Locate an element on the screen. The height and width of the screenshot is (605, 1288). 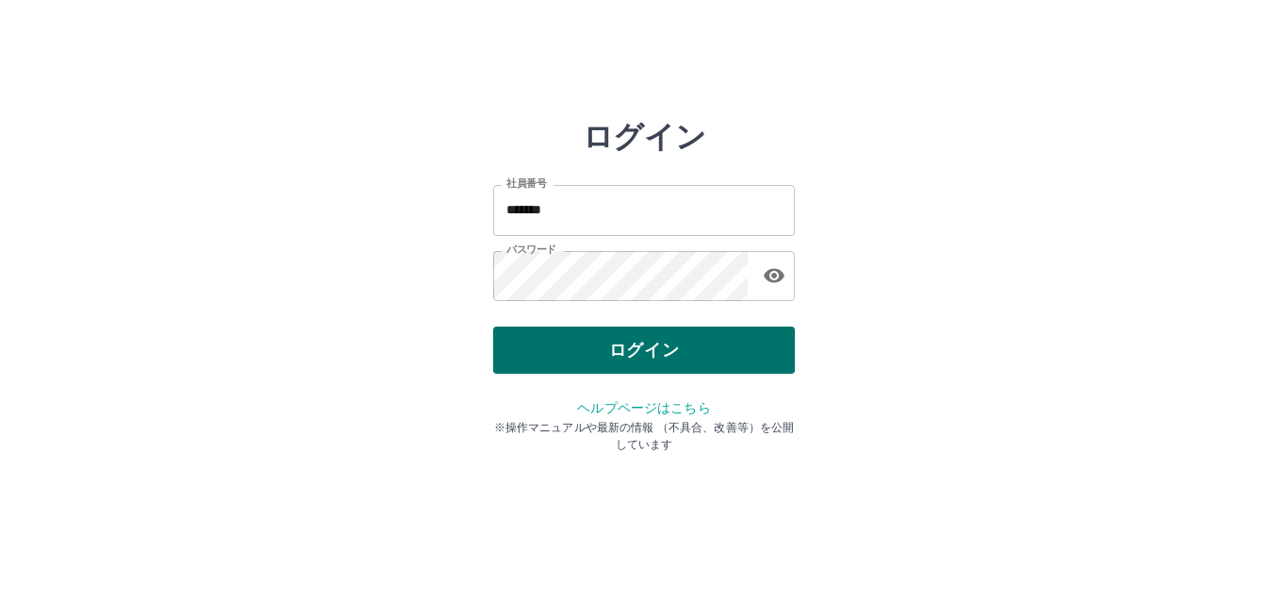
label: パスワード is located at coordinates (531, 249).